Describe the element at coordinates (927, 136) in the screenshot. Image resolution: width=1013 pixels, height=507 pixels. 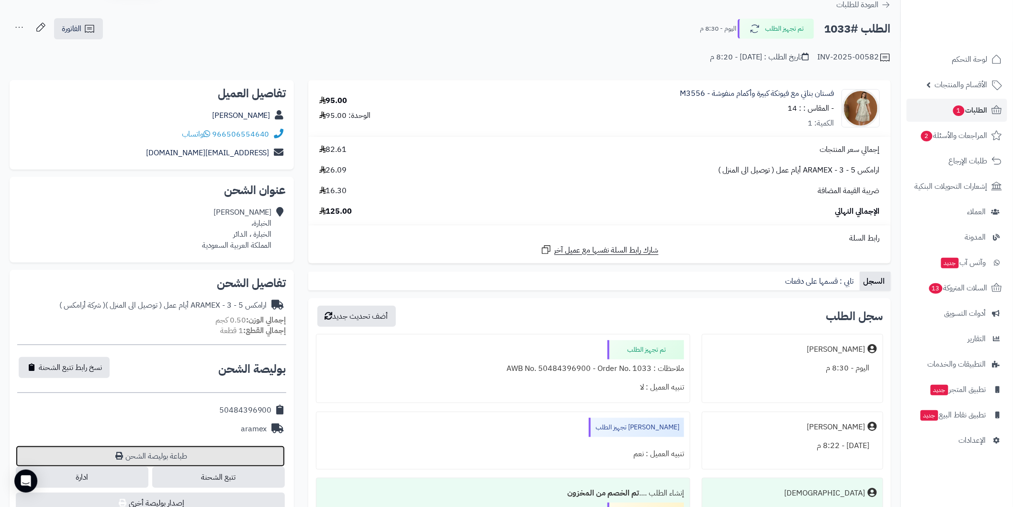
I see `span: 2` at that location.